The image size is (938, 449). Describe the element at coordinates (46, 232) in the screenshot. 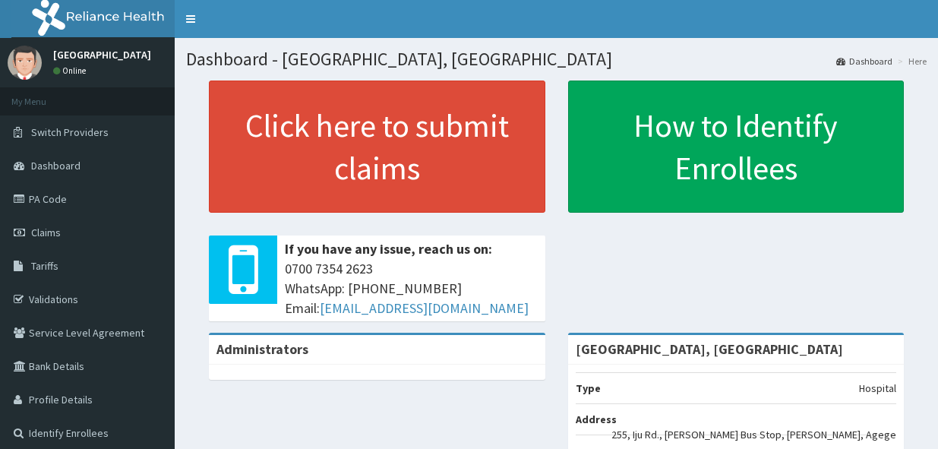

I see `span: Claims` at that location.